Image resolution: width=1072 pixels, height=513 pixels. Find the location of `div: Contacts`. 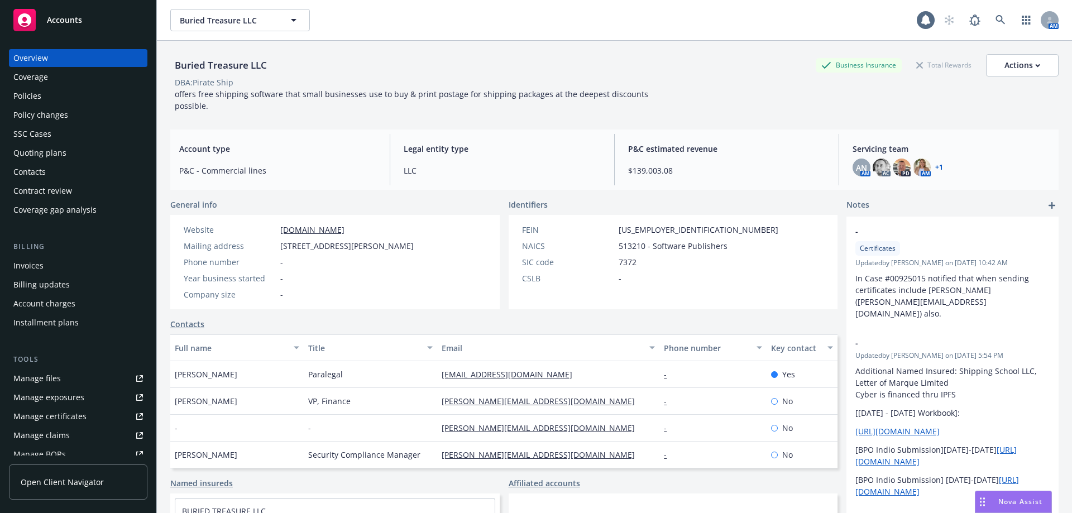

div: Contacts is located at coordinates (30, 172).